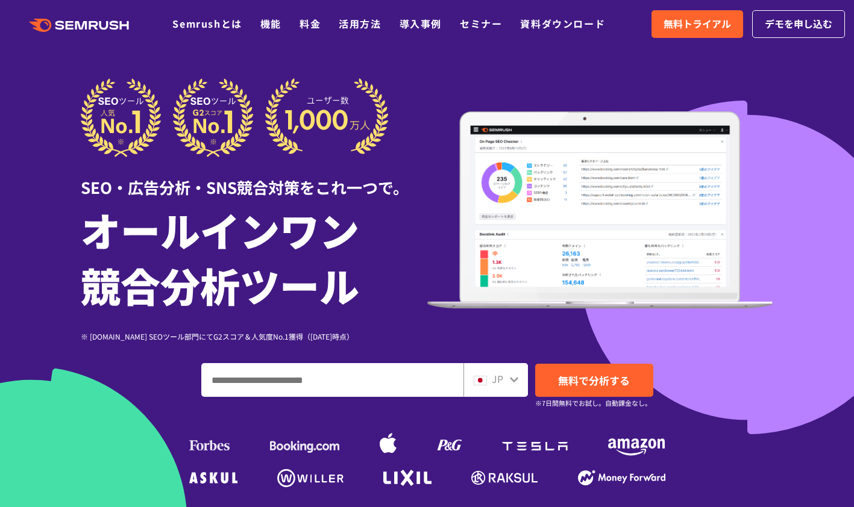 The width and height of the screenshot is (854, 507). What do you see at coordinates (594, 380) in the screenshot?
I see `a: 無料で分析する` at bounding box center [594, 380].